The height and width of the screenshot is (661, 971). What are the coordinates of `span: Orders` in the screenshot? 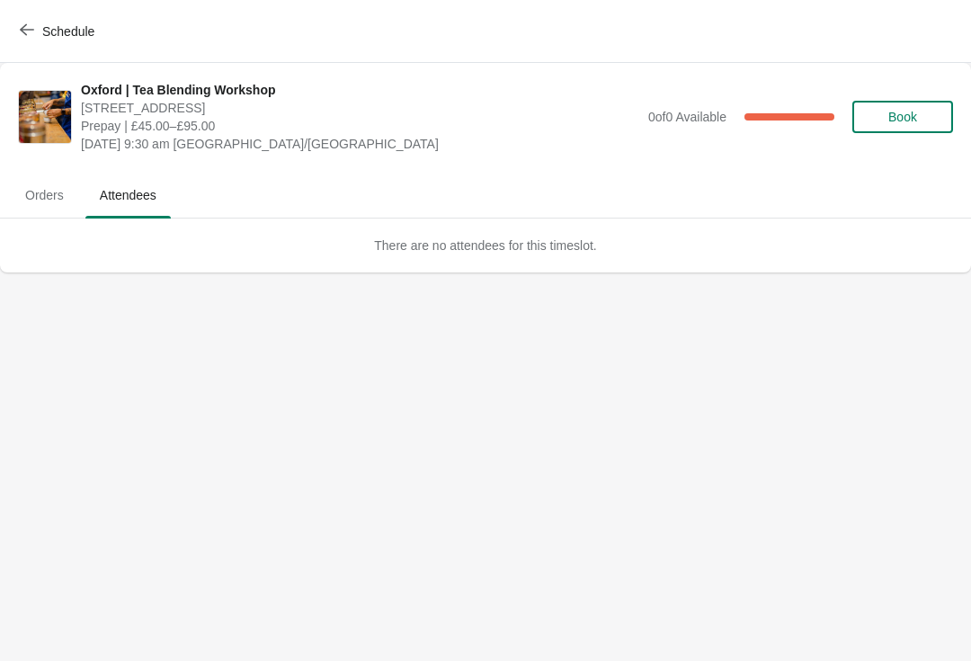 It's located at (44, 195).